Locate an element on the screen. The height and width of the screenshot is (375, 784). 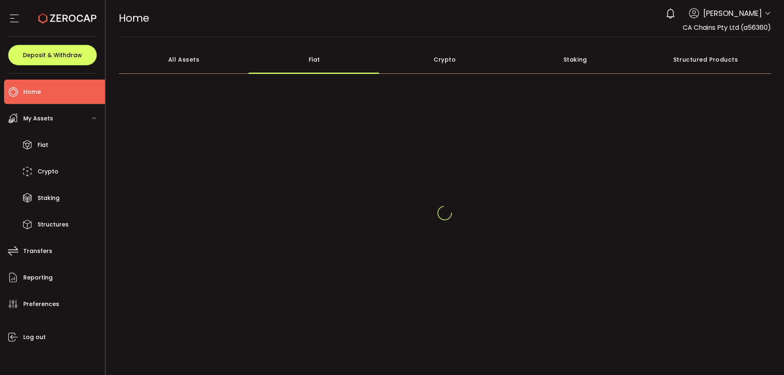
span: Staking is located at coordinates (49, 198).